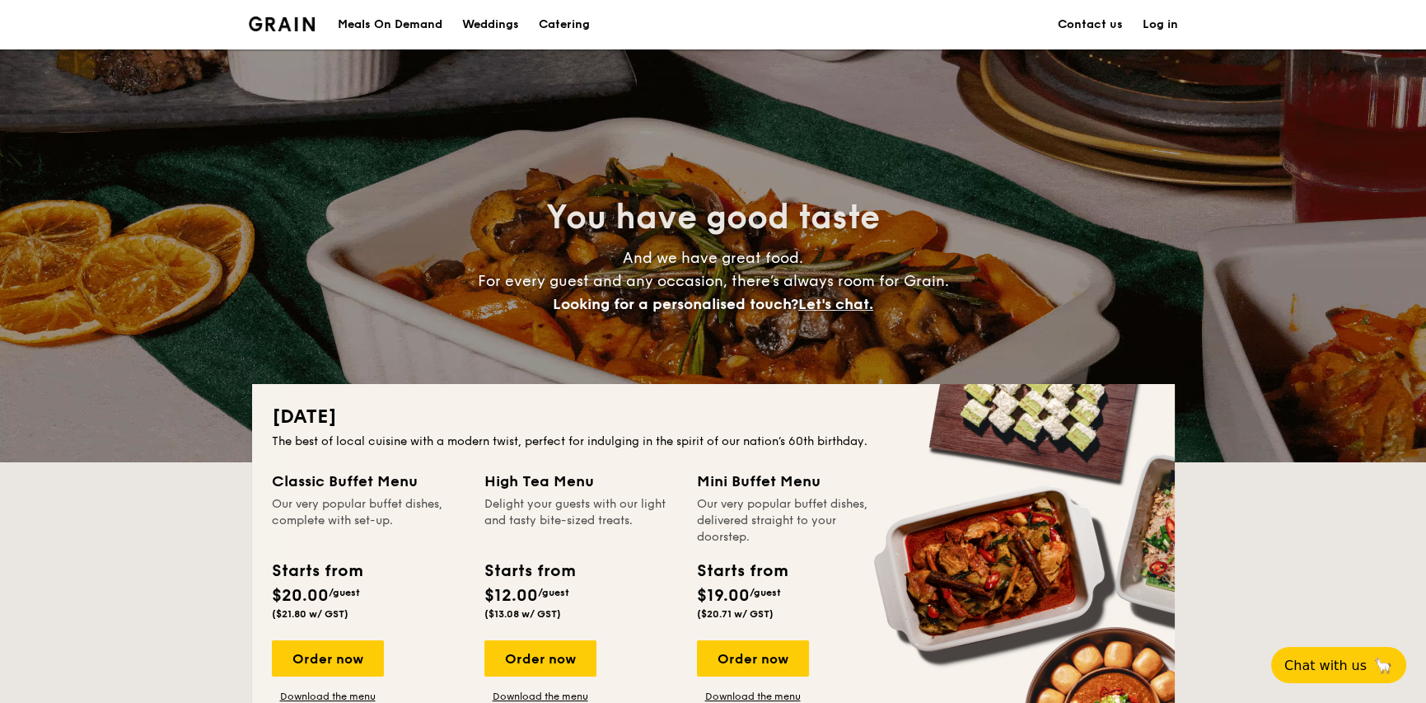 The image size is (1426, 703). I want to click on div: Our very popular buffet dishes, complete with set-up., so click(368, 521).